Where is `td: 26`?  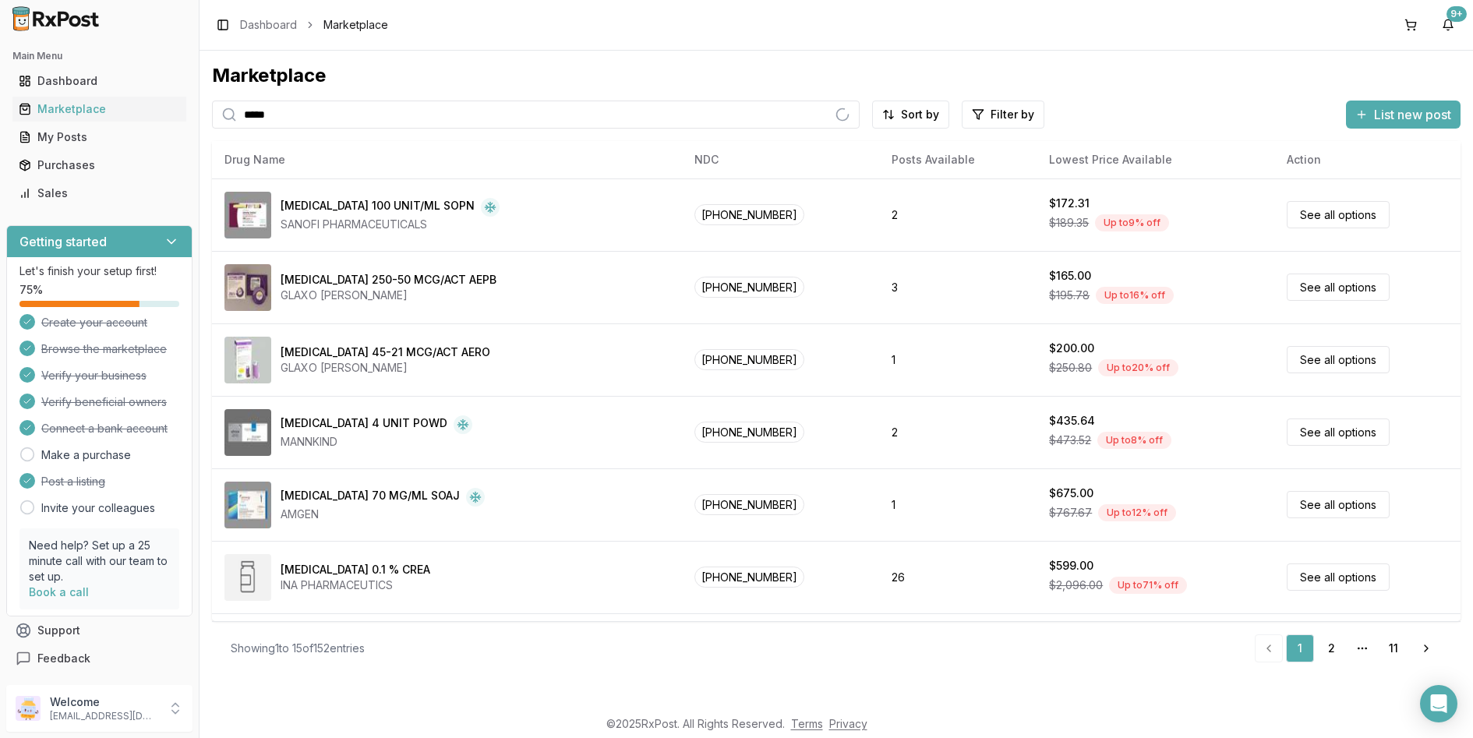 td: 26 is located at coordinates (958, 577).